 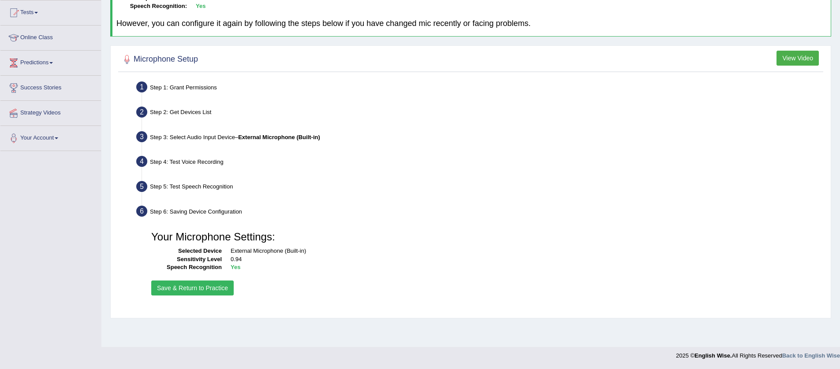 What do you see at coordinates (192, 288) in the screenshot?
I see `button: Save & Return to Practice` at bounding box center [192, 288].